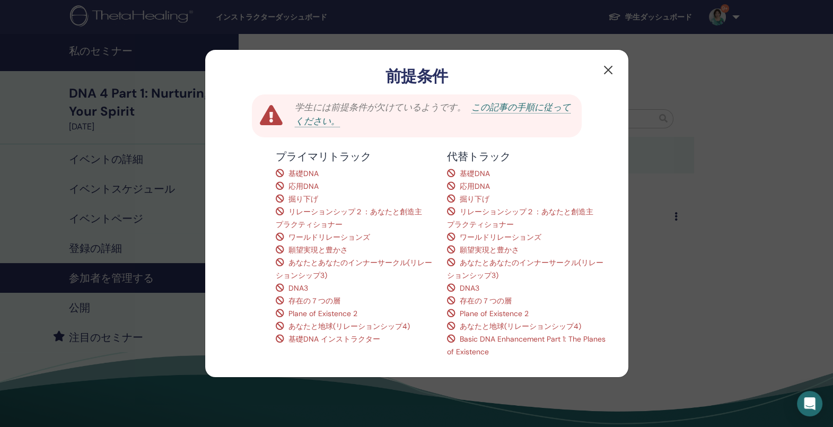 The height and width of the screenshot is (427, 833). Describe the element at coordinates (334, 339) in the screenshot. I see `span: 基礎DNA インストラクター` at that location.